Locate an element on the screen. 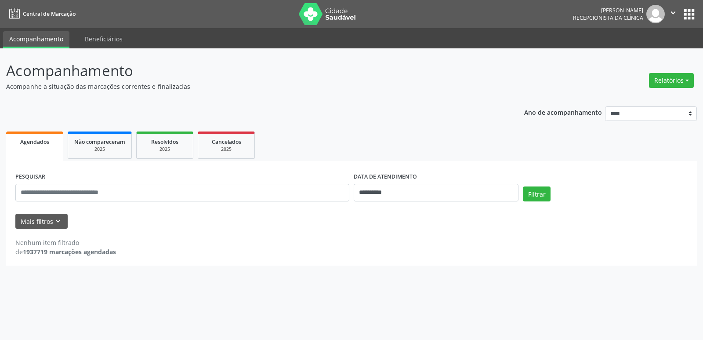 This screenshot has height=340, width=703. label: PESQUISAR is located at coordinates (30, 177).